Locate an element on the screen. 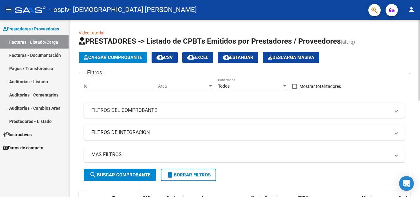 Image resolution: width=420 pixels, height=197 pixels. app-download-masive: Descarga masiva de comprobantes (adjuntos) is located at coordinates (291, 58).